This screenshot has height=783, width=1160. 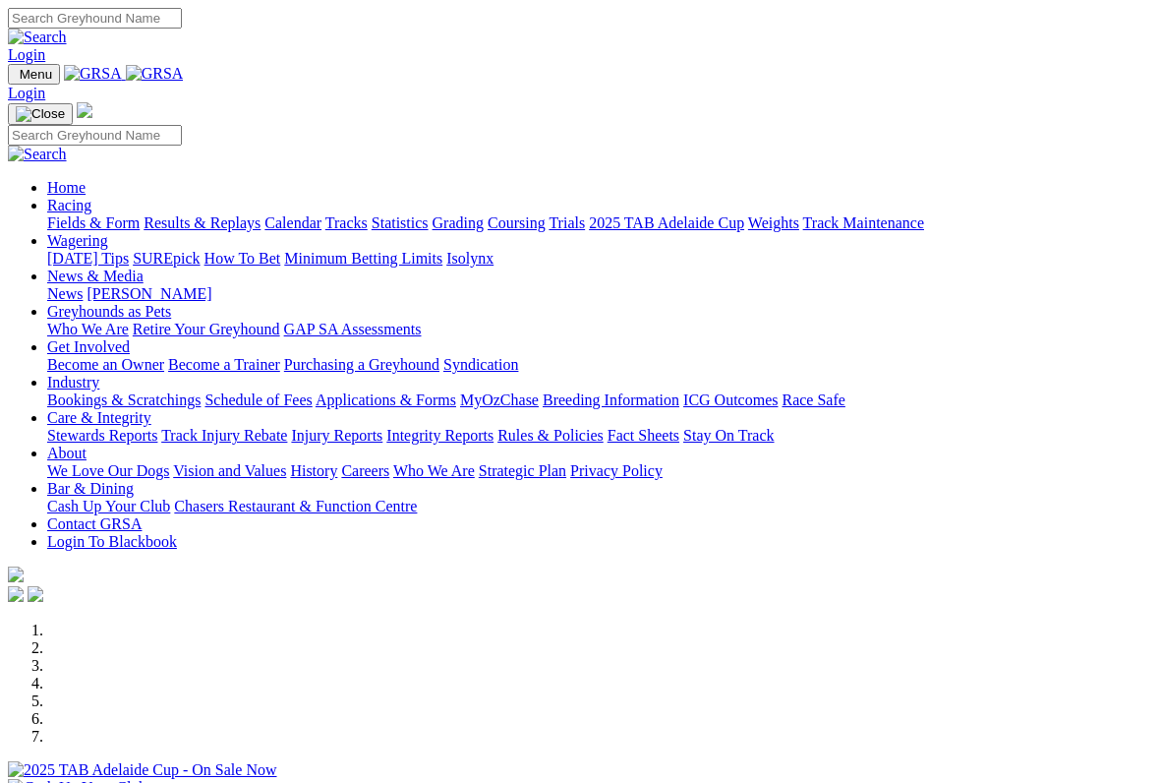 I want to click on a: Track Injury Rebate, so click(x=224, y=435).